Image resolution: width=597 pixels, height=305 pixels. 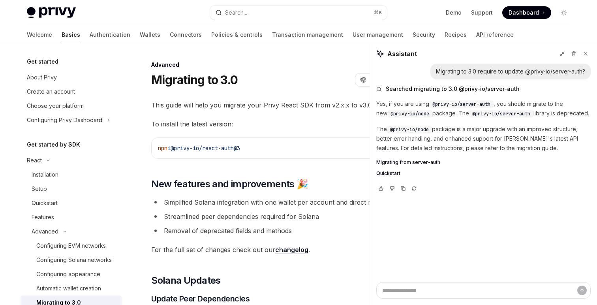 I want to click on div: Search..., so click(x=236, y=13).